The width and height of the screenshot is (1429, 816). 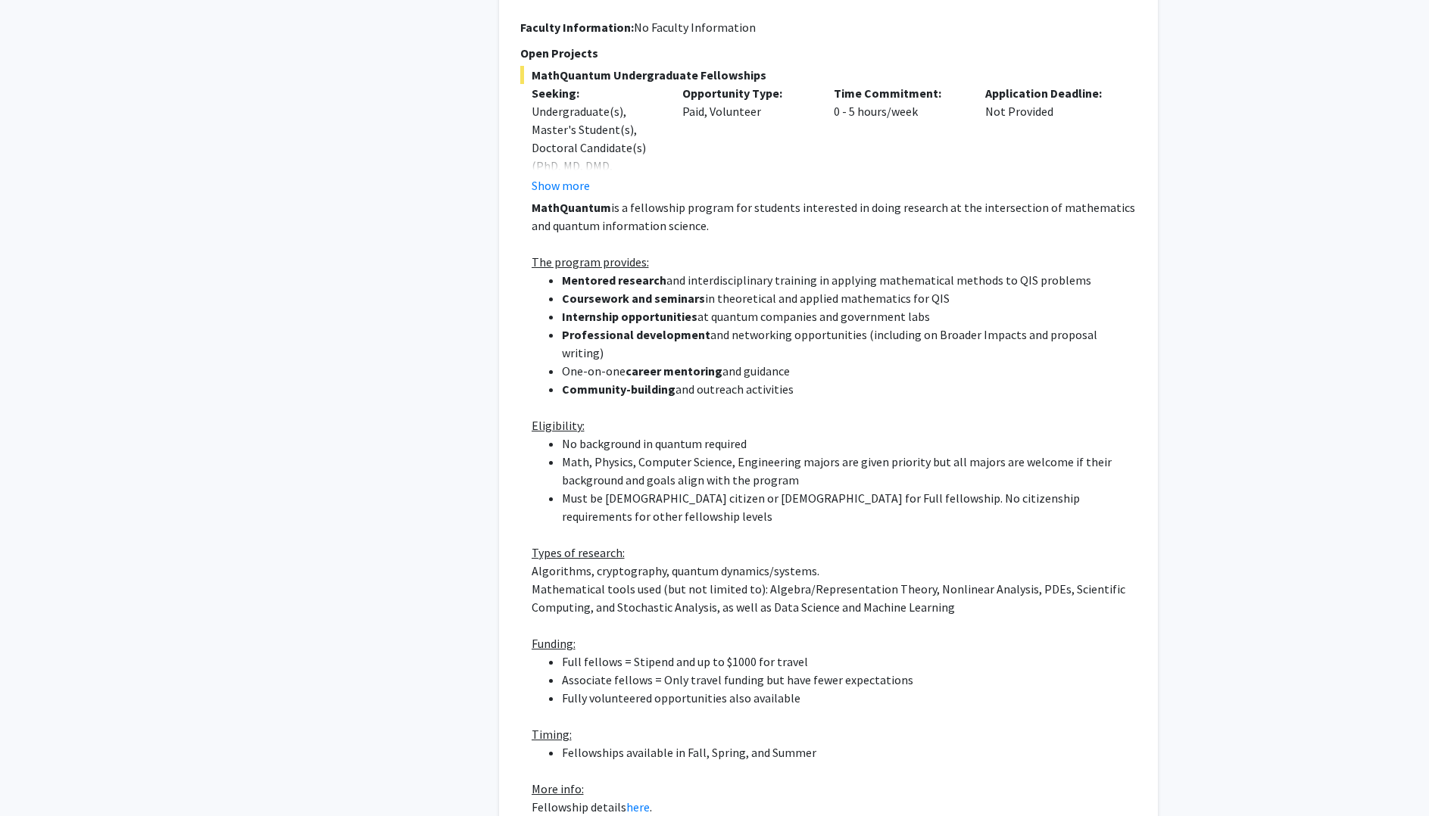 I want to click on strong: Community-building, so click(x=619, y=389).